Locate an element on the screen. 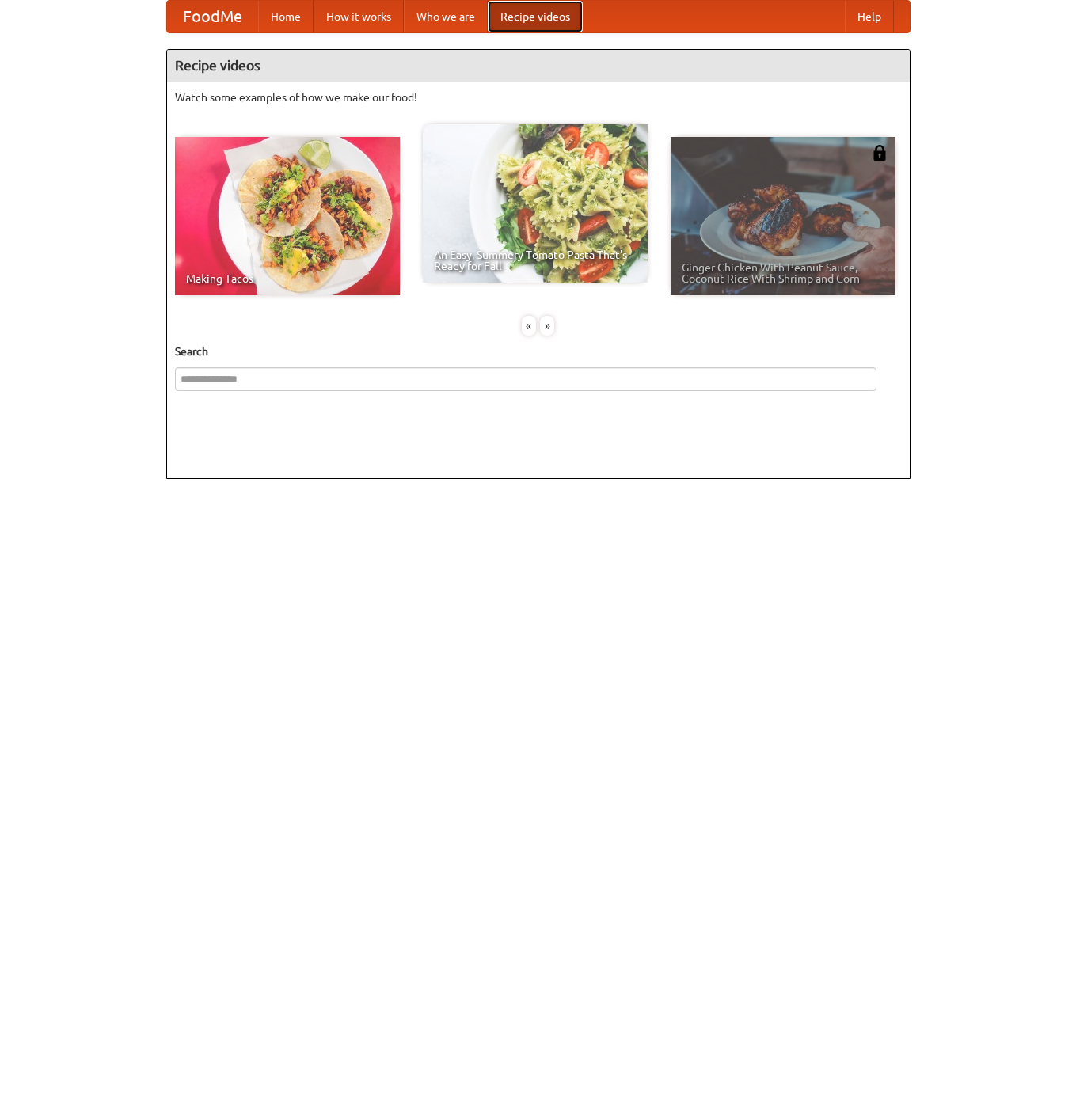 The image size is (1076, 1120). span: An Easy, Summery Tomato Pasta That's Ready for Fall is located at coordinates (535, 260).